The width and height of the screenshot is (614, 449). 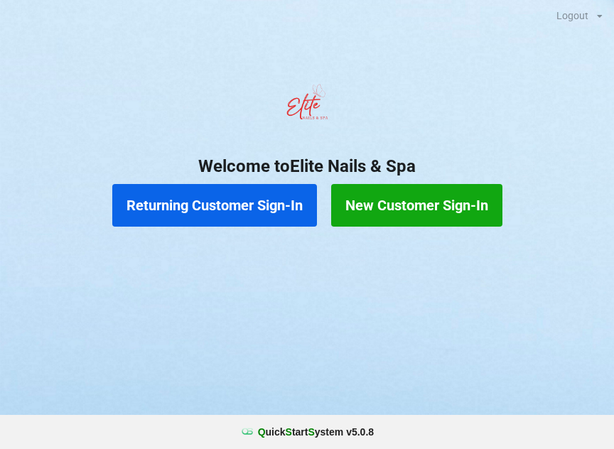 What do you see at coordinates (416, 205) in the screenshot?
I see `button: New Customer Sign-In` at bounding box center [416, 205].